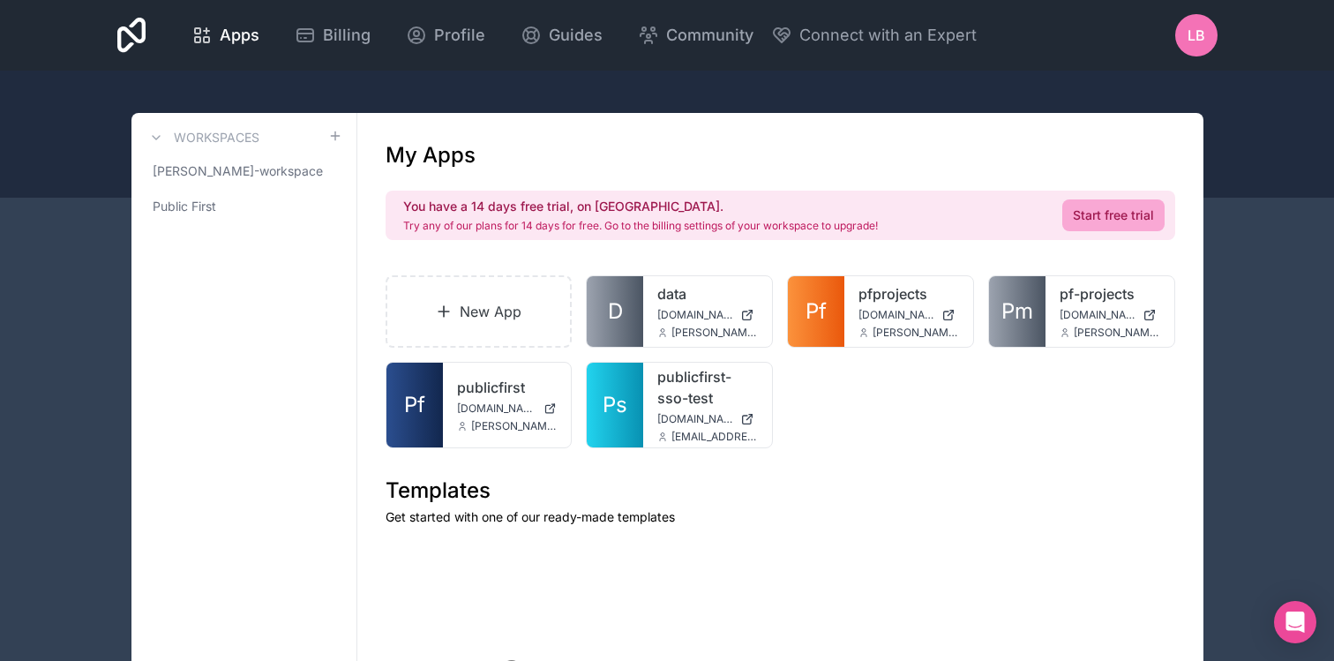 This screenshot has height=661, width=1334. What do you see at coordinates (888, 35) in the screenshot?
I see `span: Connect with an Expert` at bounding box center [888, 35].